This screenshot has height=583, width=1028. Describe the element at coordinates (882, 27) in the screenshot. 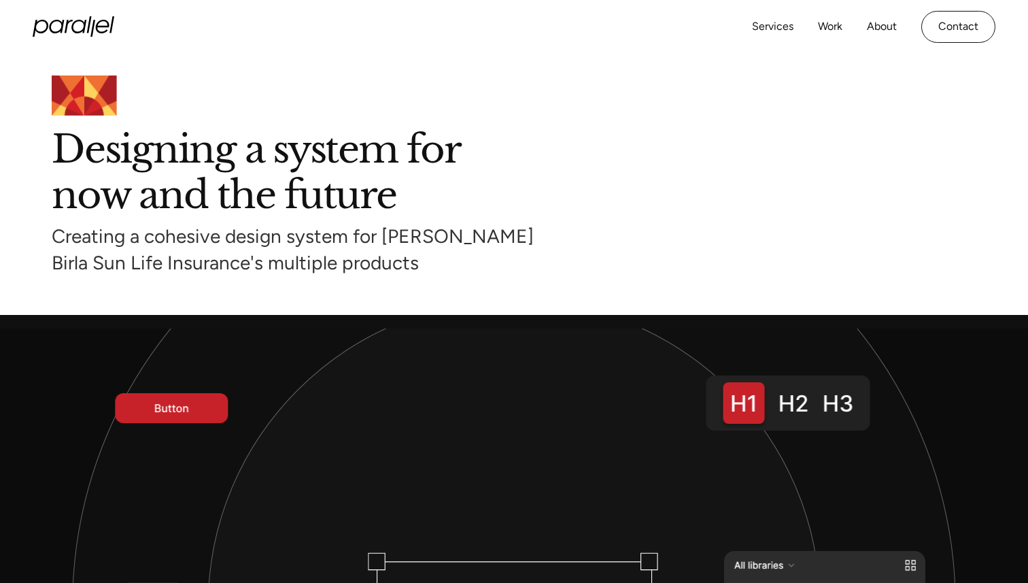

I see `a: About` at that location.